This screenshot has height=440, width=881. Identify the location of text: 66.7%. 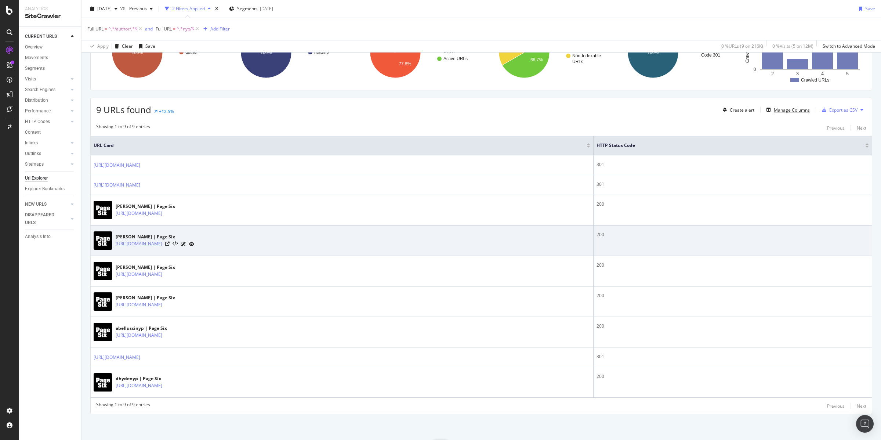
(536, 60).